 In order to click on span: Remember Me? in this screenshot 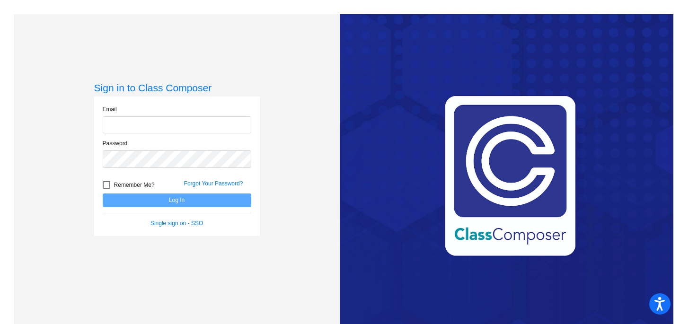, I will do `click(134, 185)`.